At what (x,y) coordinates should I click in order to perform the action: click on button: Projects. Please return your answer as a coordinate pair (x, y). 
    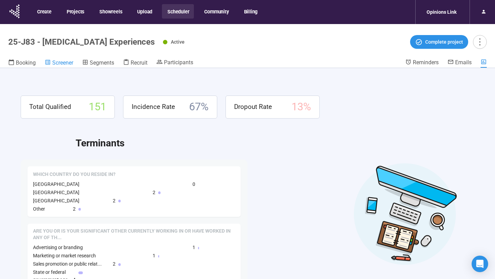
    Looking at the image, I should click on (75, 11).